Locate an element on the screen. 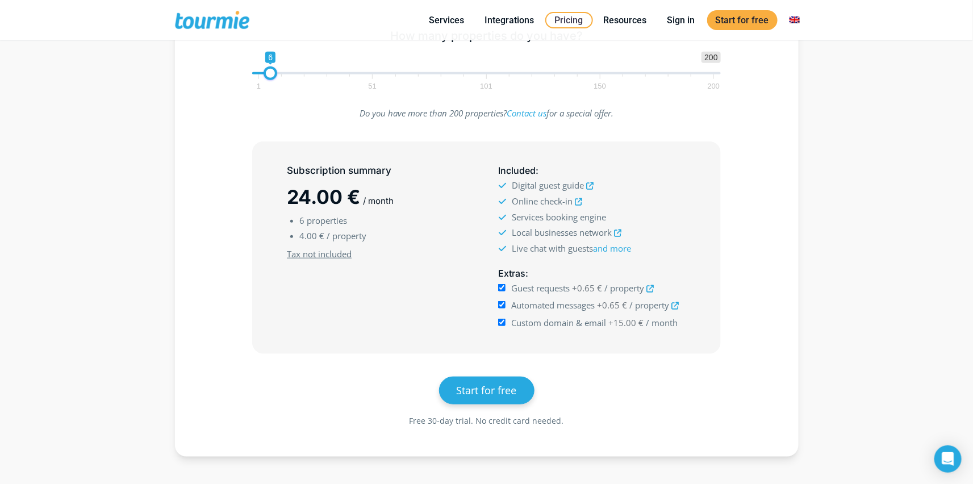  span: Local businesses network is located at coordinates (562, 232).